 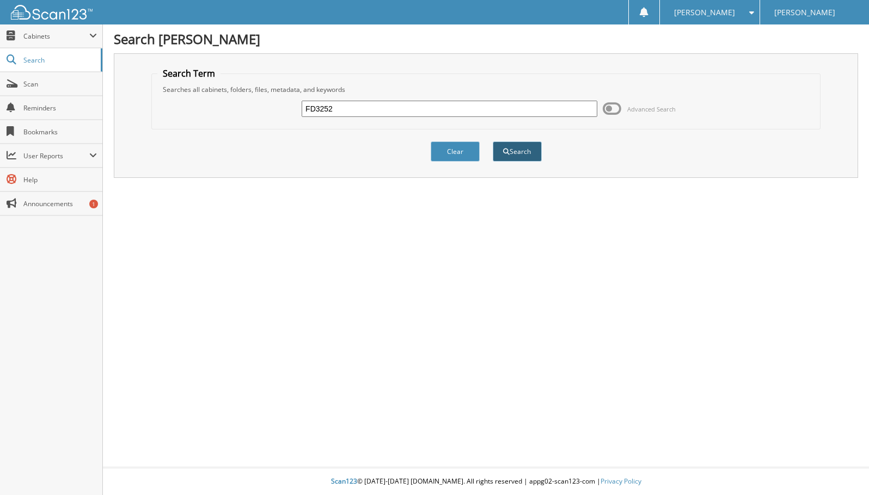 What do you see at coordinates (485, 89) in the screenshot?
I see `div: Searches all cabinets, folders, files, metadata, and keywords` at bounding box center [485, 89].